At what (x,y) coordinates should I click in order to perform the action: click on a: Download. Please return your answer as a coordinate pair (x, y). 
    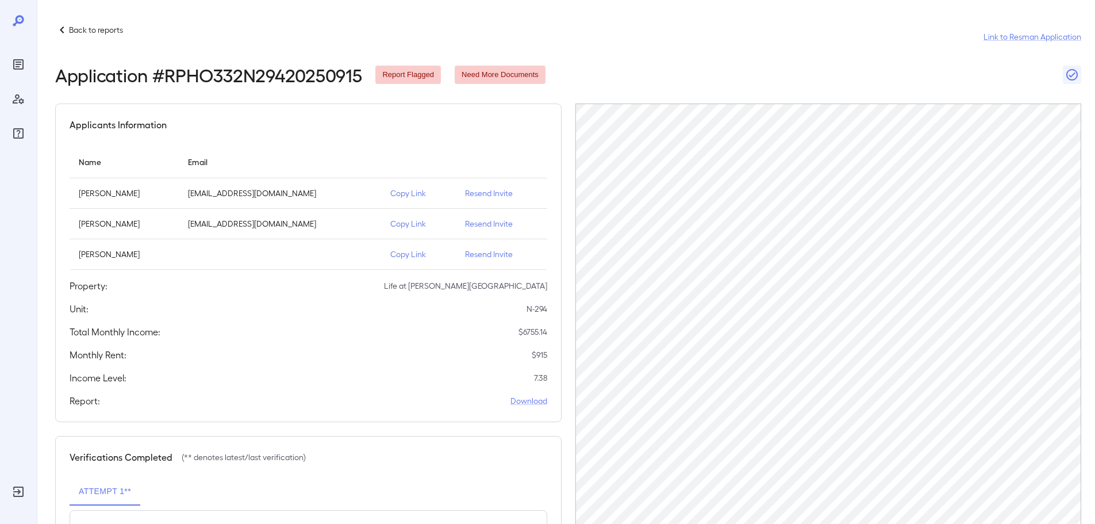
    Looking at the image, I should click on (529, 401).